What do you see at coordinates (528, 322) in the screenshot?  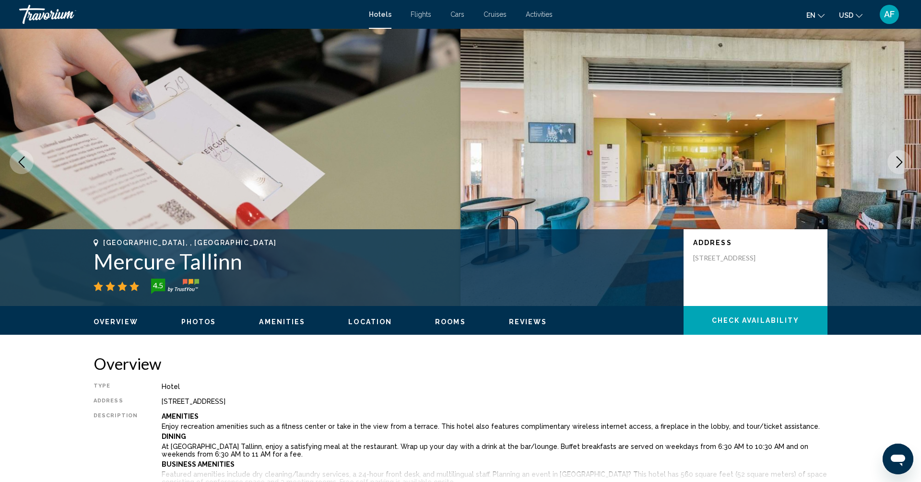 I see `button: Reviews` at bounding box center [528, 322].